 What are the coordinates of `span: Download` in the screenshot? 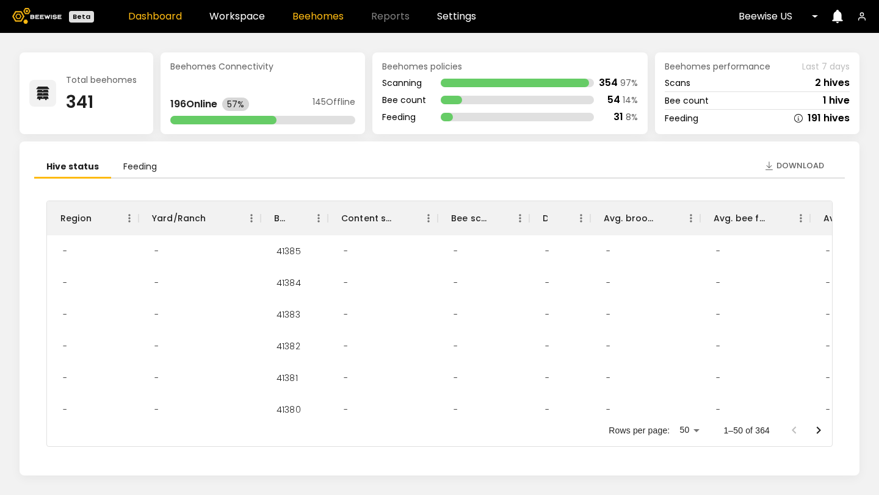 It's located at (800, 166).